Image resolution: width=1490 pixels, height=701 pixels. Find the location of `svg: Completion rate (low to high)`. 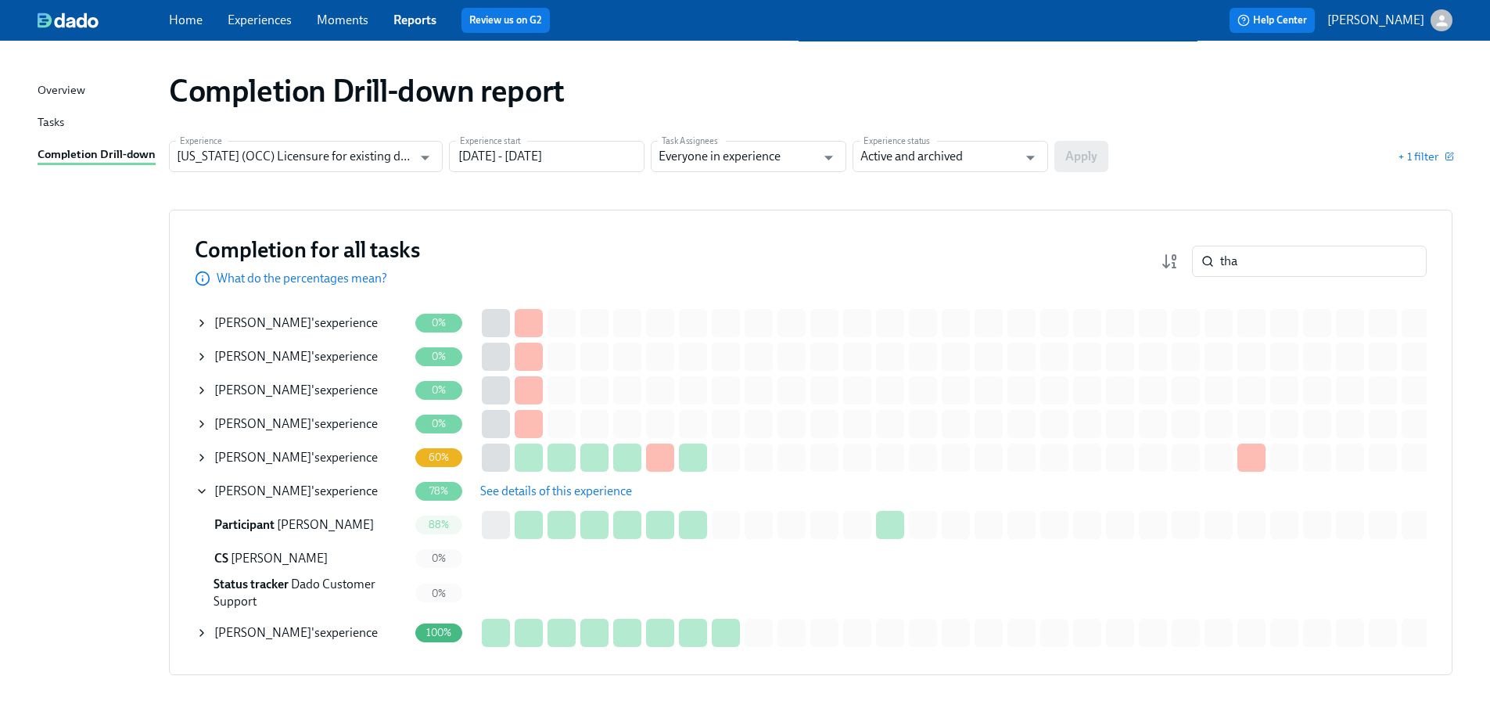

svg: Completion rate (low to high) is located at coordinates (1170, 261).